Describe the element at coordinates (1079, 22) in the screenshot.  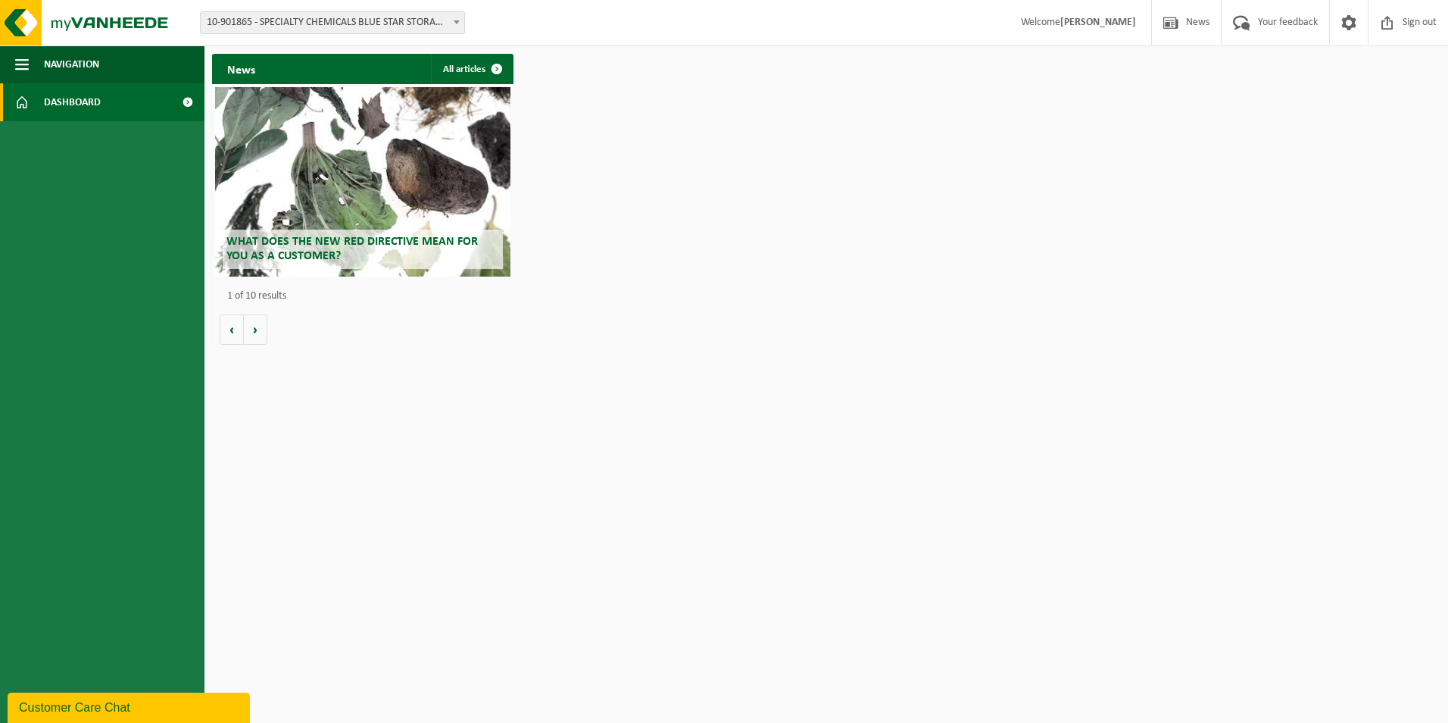
I see `font: Welcome` at that location.